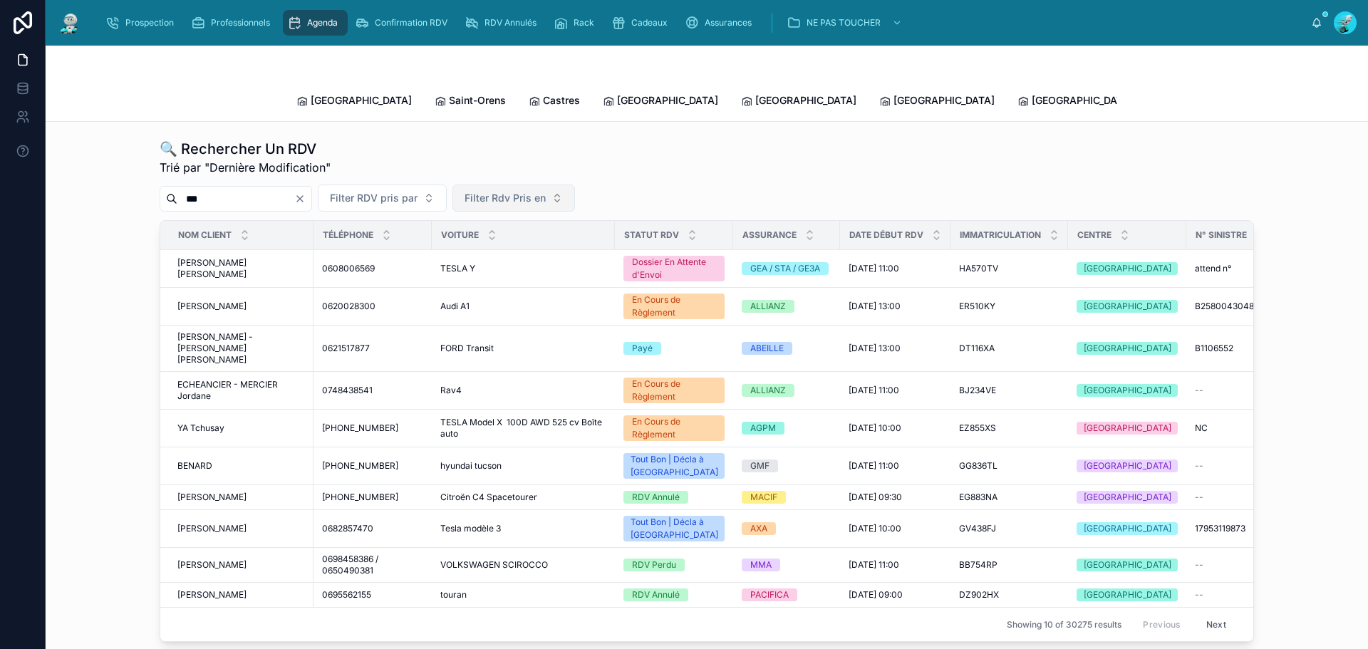 The height and width of the screenshot is (649, 1368). What do you see at coordinates (767, 348) in the screenshot?
I see `div: ABEILLE` at bounding box center [767, 348].